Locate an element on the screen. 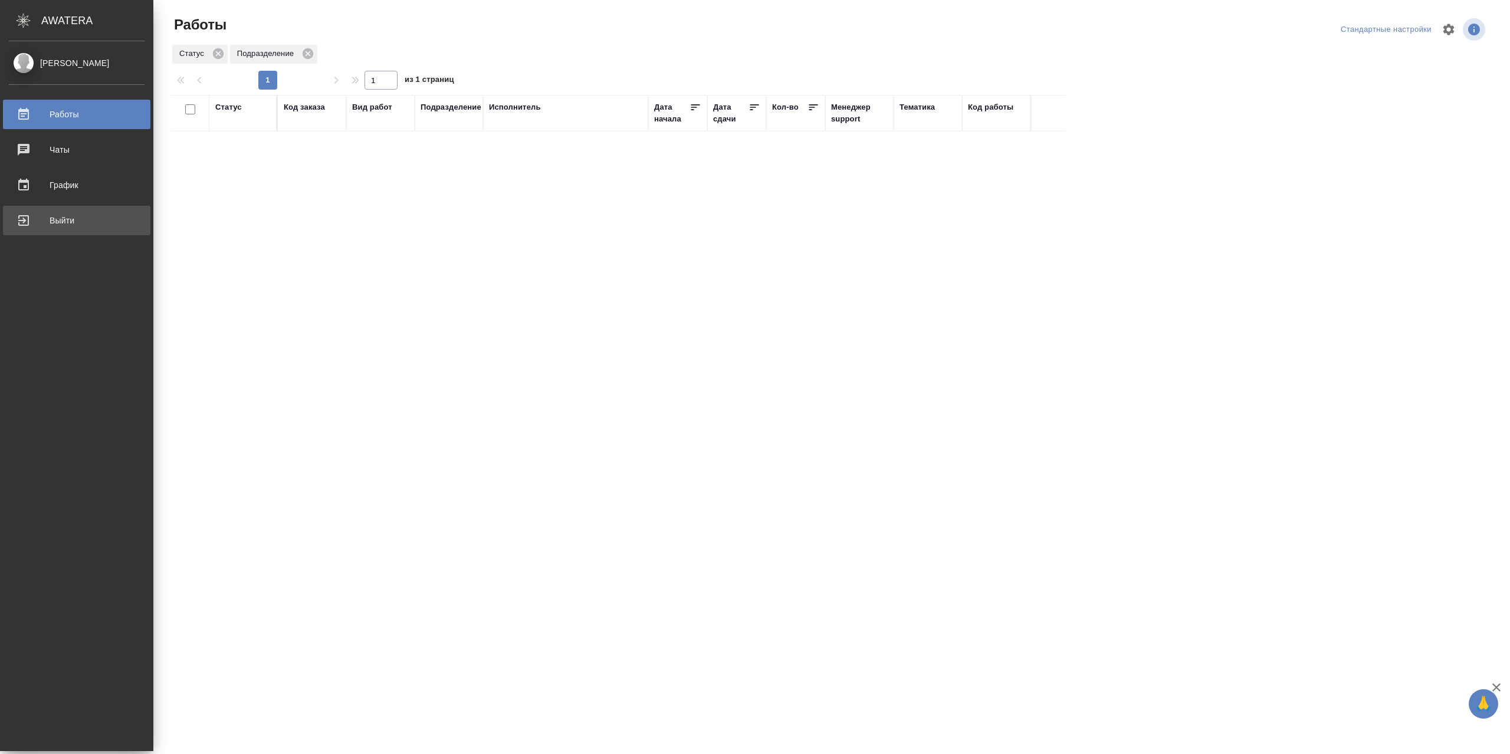 This screenshot has height=754, width=1510. a: Чаты is located at coordinates (77, 150).